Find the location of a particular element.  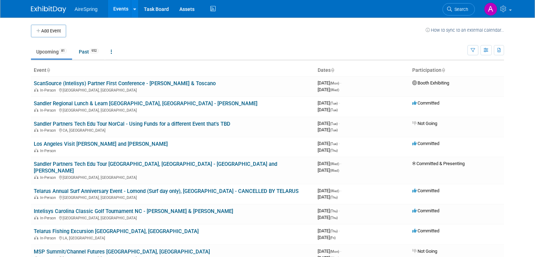

a: Past952 is located at coordinates (89, 52).